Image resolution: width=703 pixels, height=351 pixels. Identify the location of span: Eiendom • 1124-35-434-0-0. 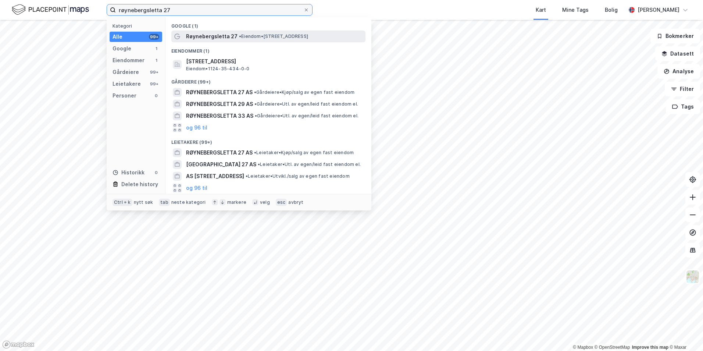
(218, 69).